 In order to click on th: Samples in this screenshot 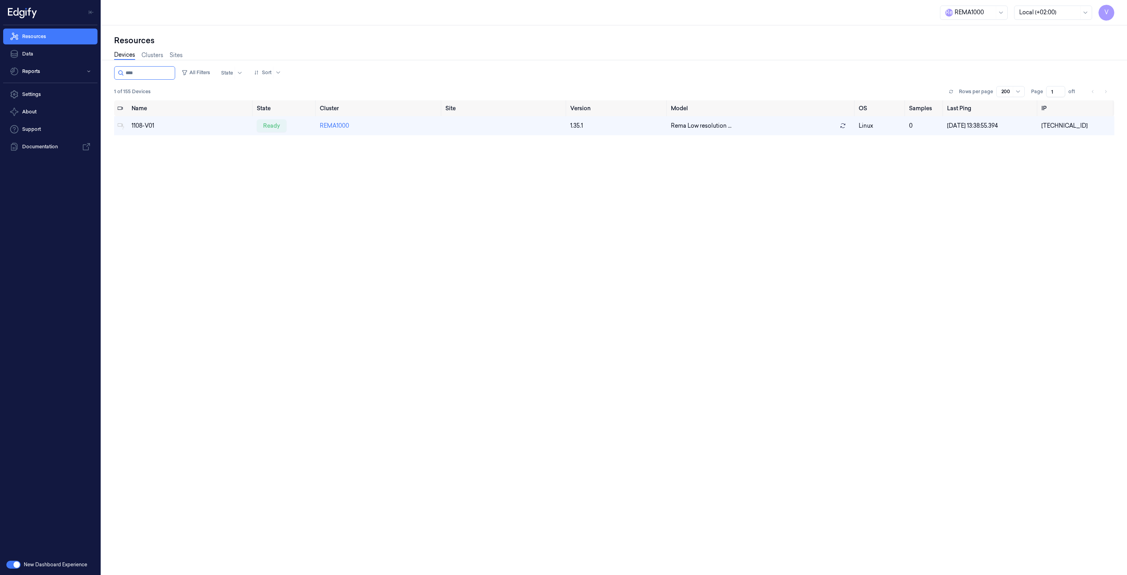, I will do `click(925, 108)`.